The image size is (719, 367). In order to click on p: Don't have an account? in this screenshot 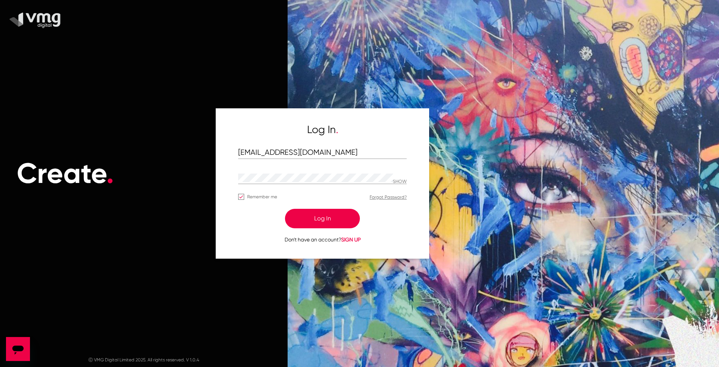, I will do `click(323, 239)`.